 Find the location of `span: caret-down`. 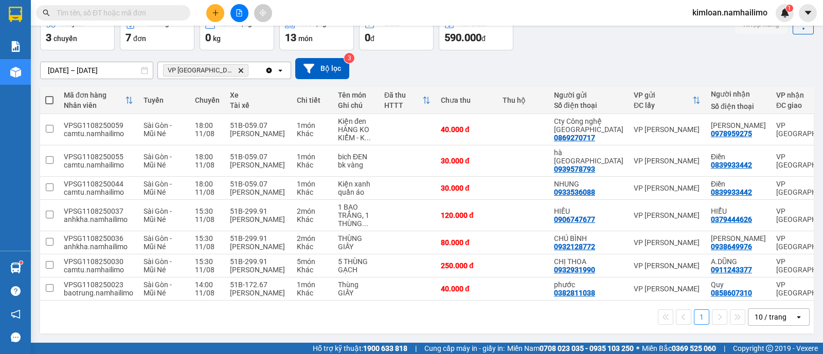

span: caret-down is located at coordinates (808, 13).